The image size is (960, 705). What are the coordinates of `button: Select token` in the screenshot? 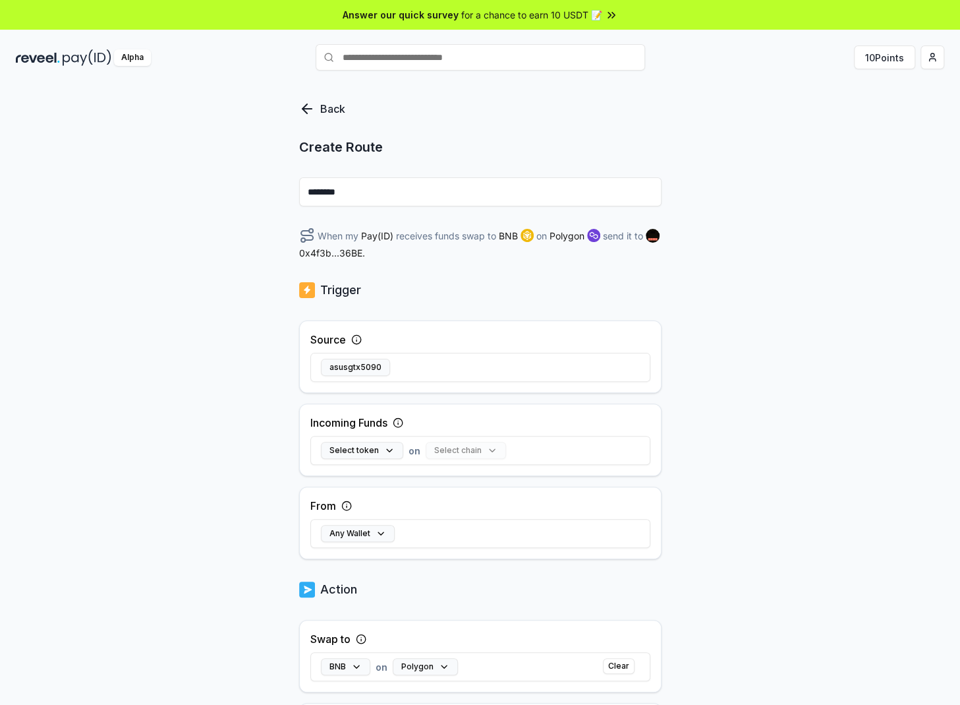 It's located at (362, 450).